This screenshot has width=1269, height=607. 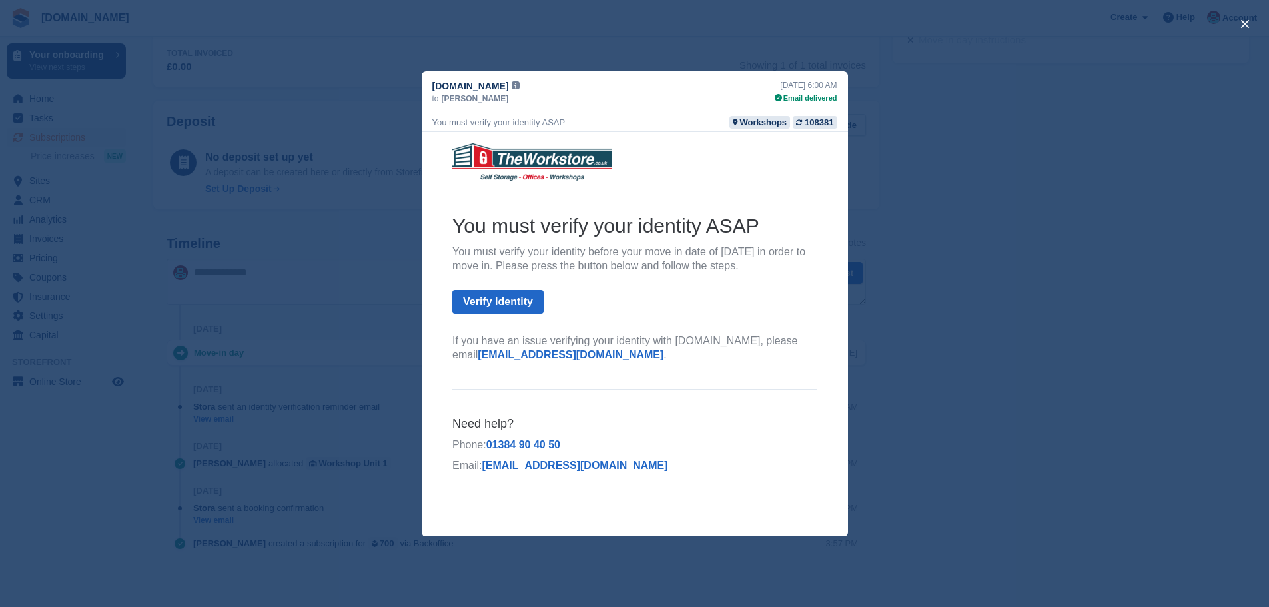 What do you see at coordinates (764, 122) in the screenshot?
I see `div: Workshops` at bounding box center [764, 122].